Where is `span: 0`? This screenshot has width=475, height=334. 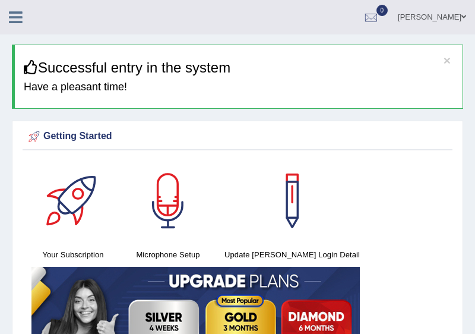 span: 0 is located at coordinates (382, 10).